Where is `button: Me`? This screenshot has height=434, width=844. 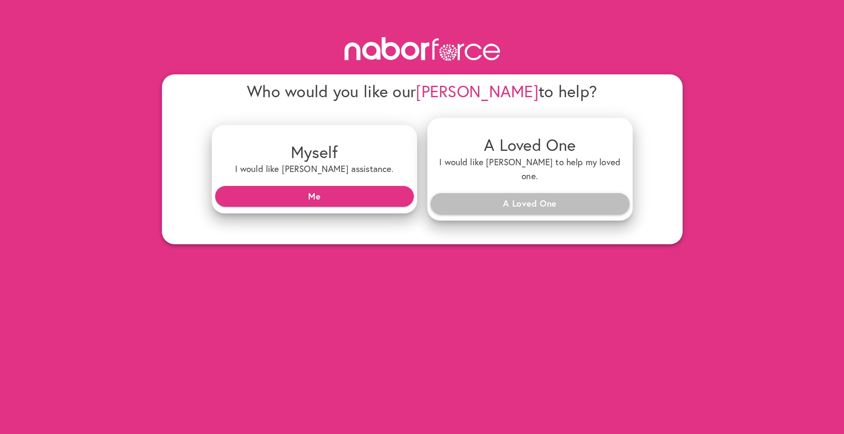
button: Me is located at coordinates (314, 196).